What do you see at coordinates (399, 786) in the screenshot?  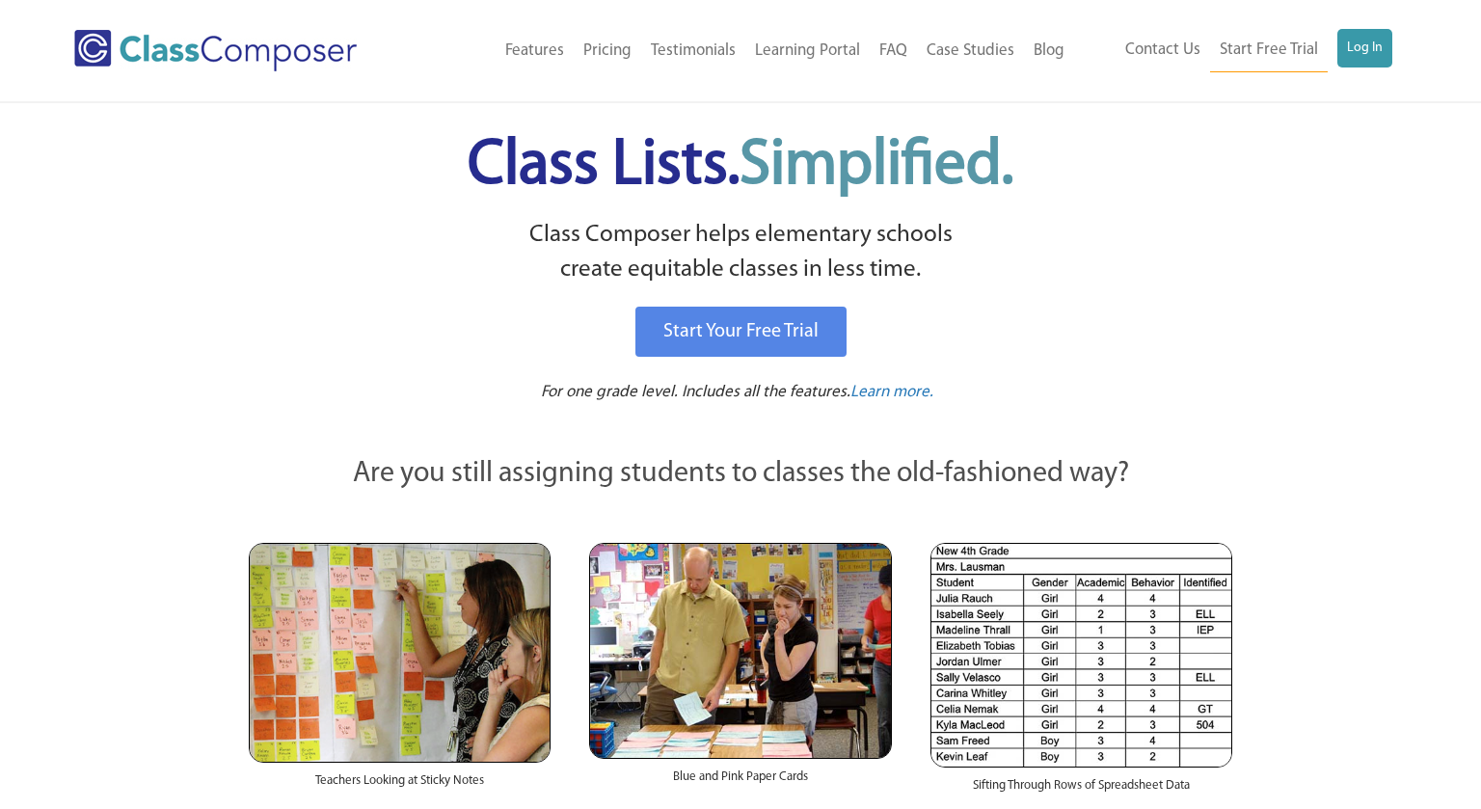 I see `div: Teachers Looking at Sticky Notes` at bounding box center [399, 786].